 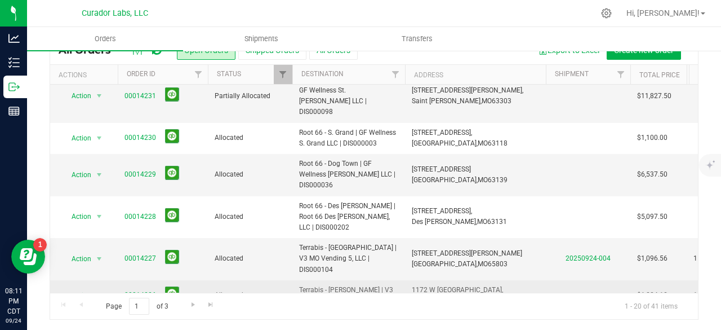 What do you see at coordinates (14, 301) in the screenshot?
I see `p: 08:11 PM CDT` at bounding box center [14, 301].